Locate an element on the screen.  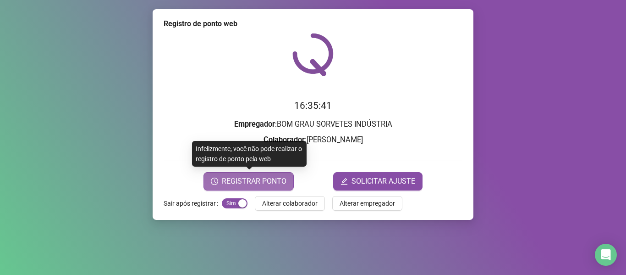
span: Alterar empregador is located at coordinates (367, 203).